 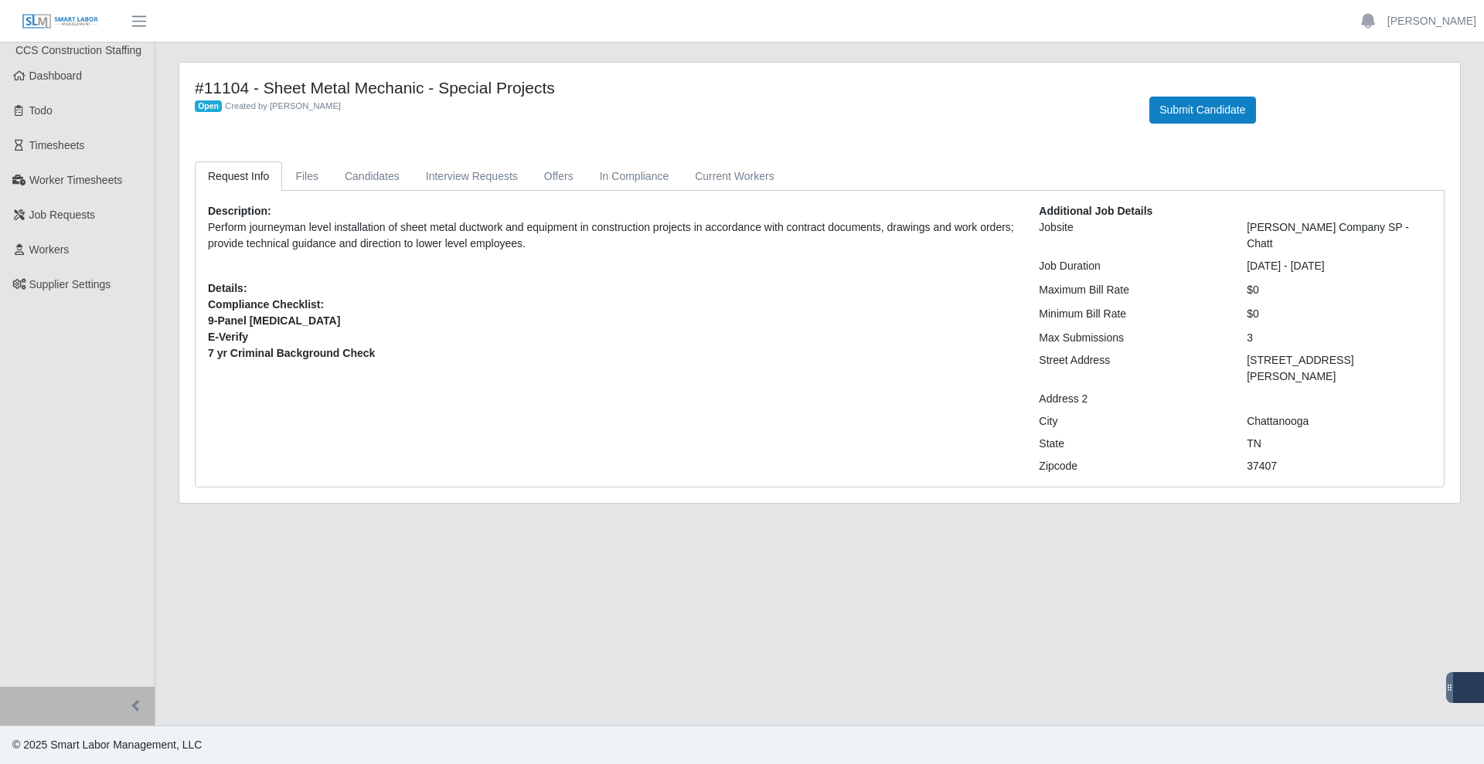 I want to click on a: Offers, so click(x=559, y=176).